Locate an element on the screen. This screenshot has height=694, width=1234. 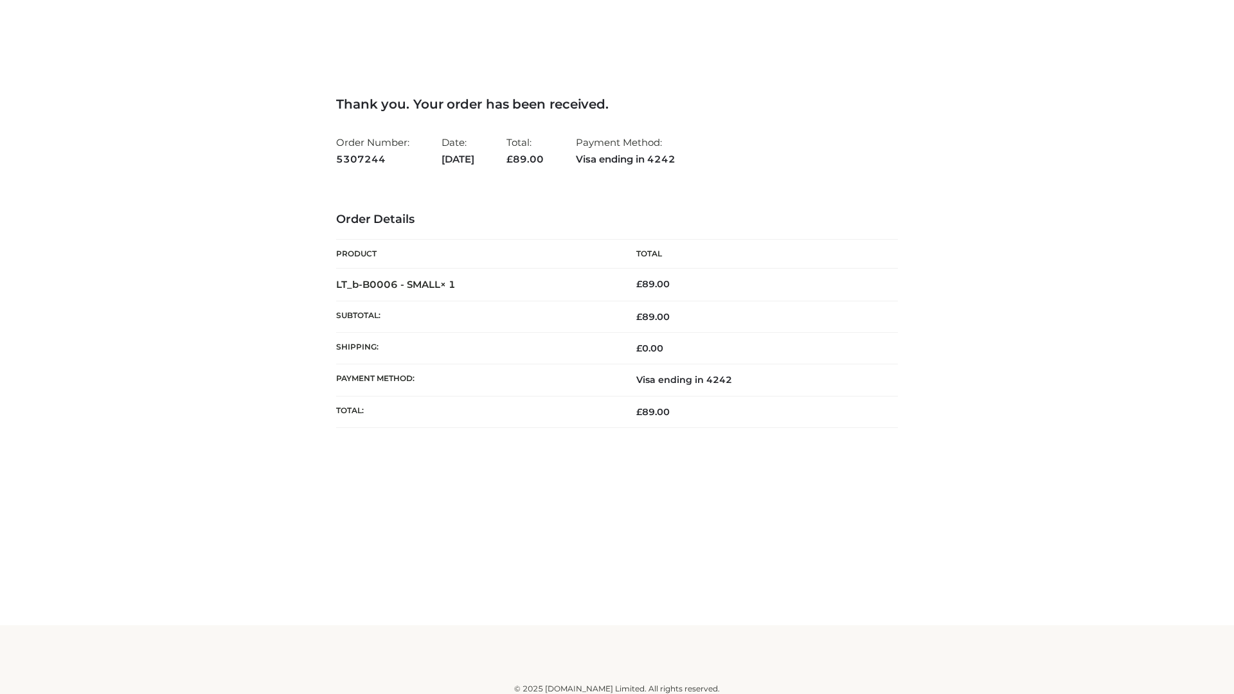
strong: 5307244 is located at coordinates (373, 159).